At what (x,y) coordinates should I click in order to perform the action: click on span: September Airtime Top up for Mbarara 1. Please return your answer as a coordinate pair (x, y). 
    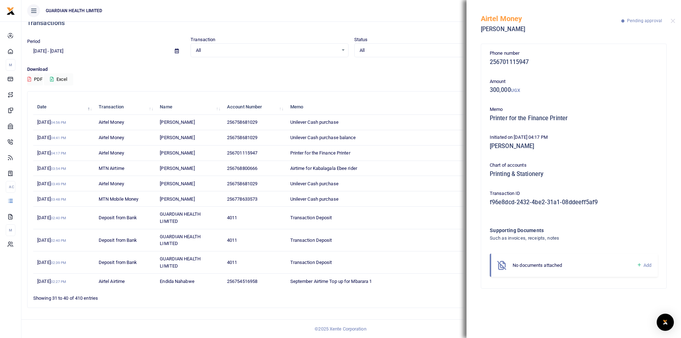
    Looking at the image, I should click on (331, 281).